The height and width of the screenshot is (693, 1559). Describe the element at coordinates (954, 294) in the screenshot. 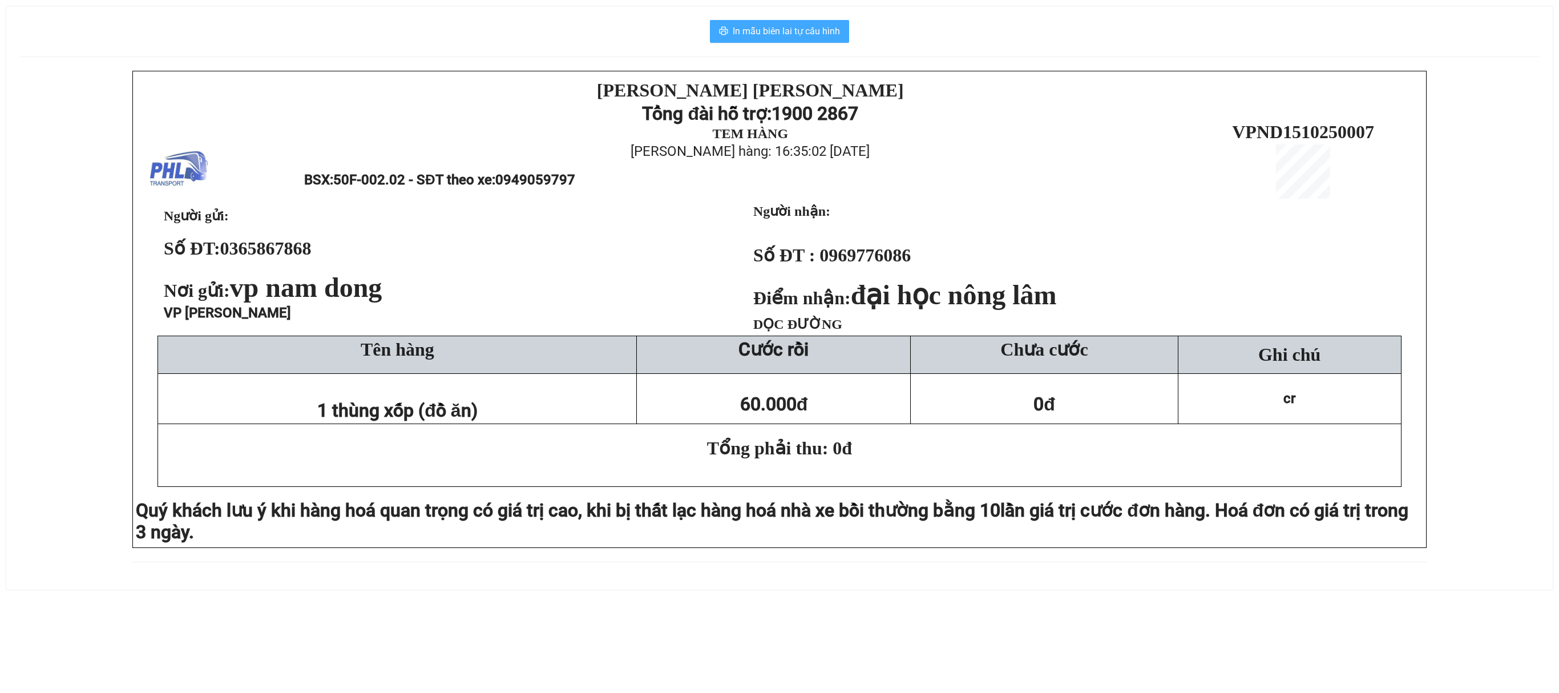

I see `span: đại học nông lâm` at that location.